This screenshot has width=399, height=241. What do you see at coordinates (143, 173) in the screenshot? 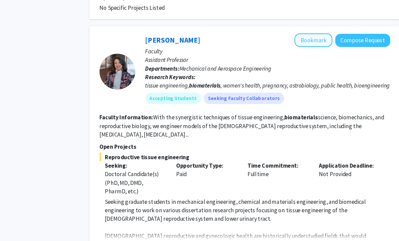
I see `div: Doctoral Candidate(s) (PhD, MD, DMD, PharmD, etc.)` at bounding box center [143, 173].